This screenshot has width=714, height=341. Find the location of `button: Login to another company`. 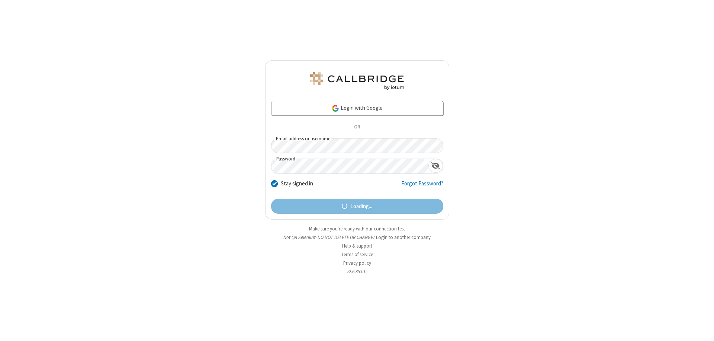

button: Login to another company is located at coordinates (403, 237).